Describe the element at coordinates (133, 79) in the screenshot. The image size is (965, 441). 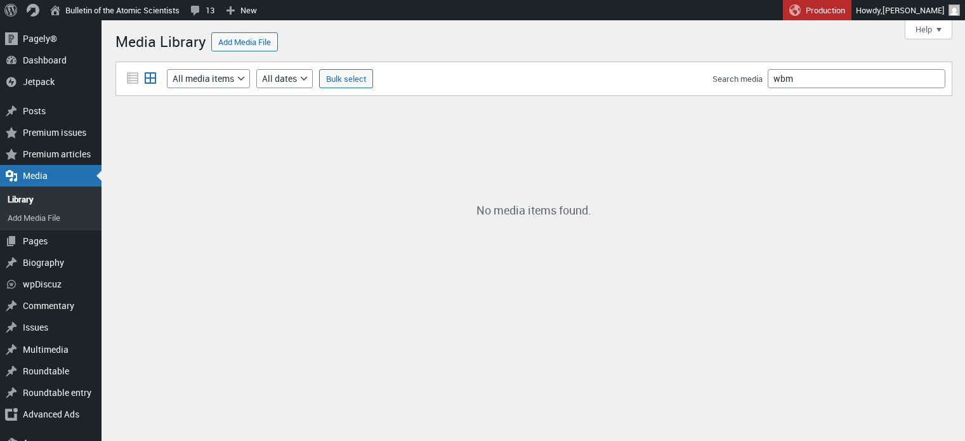
I see `a: List view` at that location.